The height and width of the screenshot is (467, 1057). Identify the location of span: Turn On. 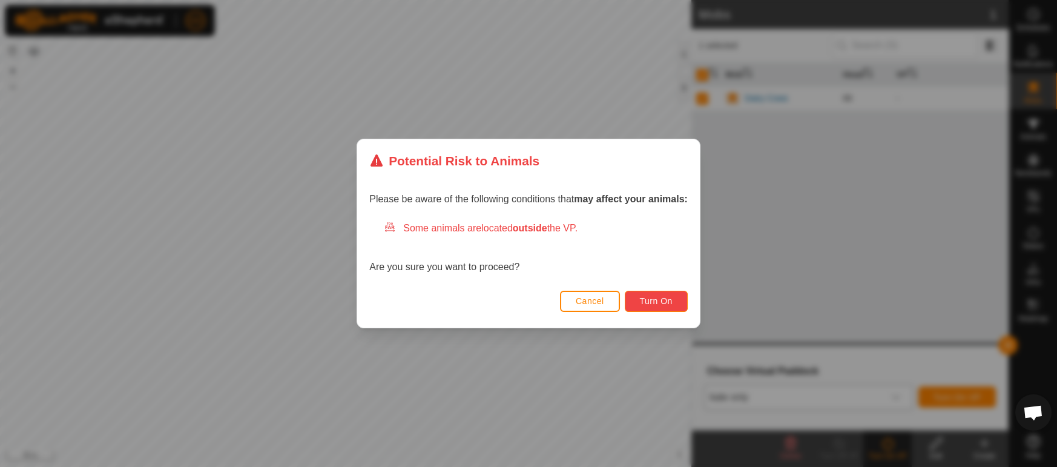
(656, 301).